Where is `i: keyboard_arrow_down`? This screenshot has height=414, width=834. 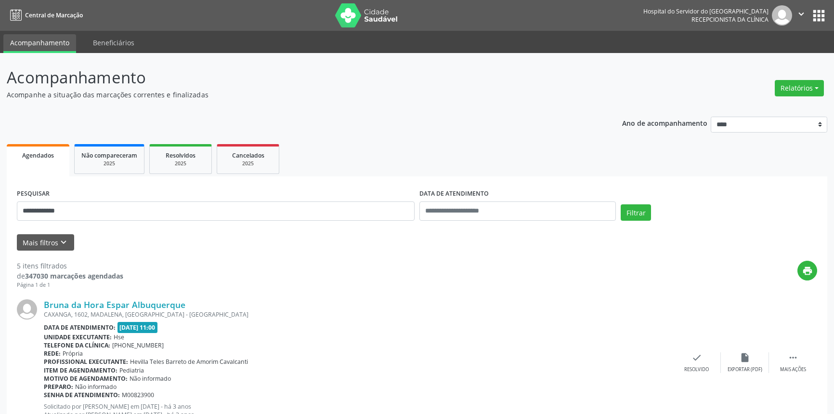
i: keyboard_arrow_down is located at coordinates (64, 242).